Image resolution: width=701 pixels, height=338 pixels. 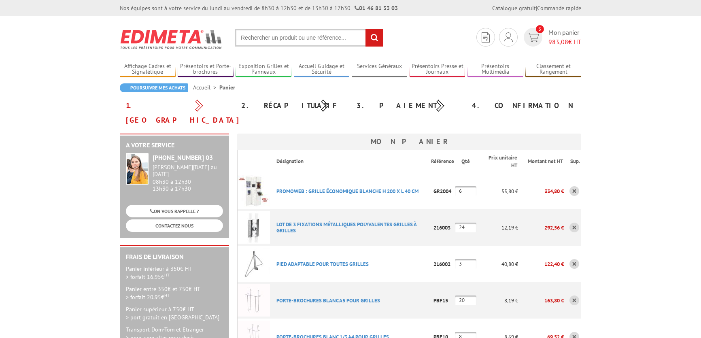 I want to click on a: Services Généraux, so click(x=380, y=69).